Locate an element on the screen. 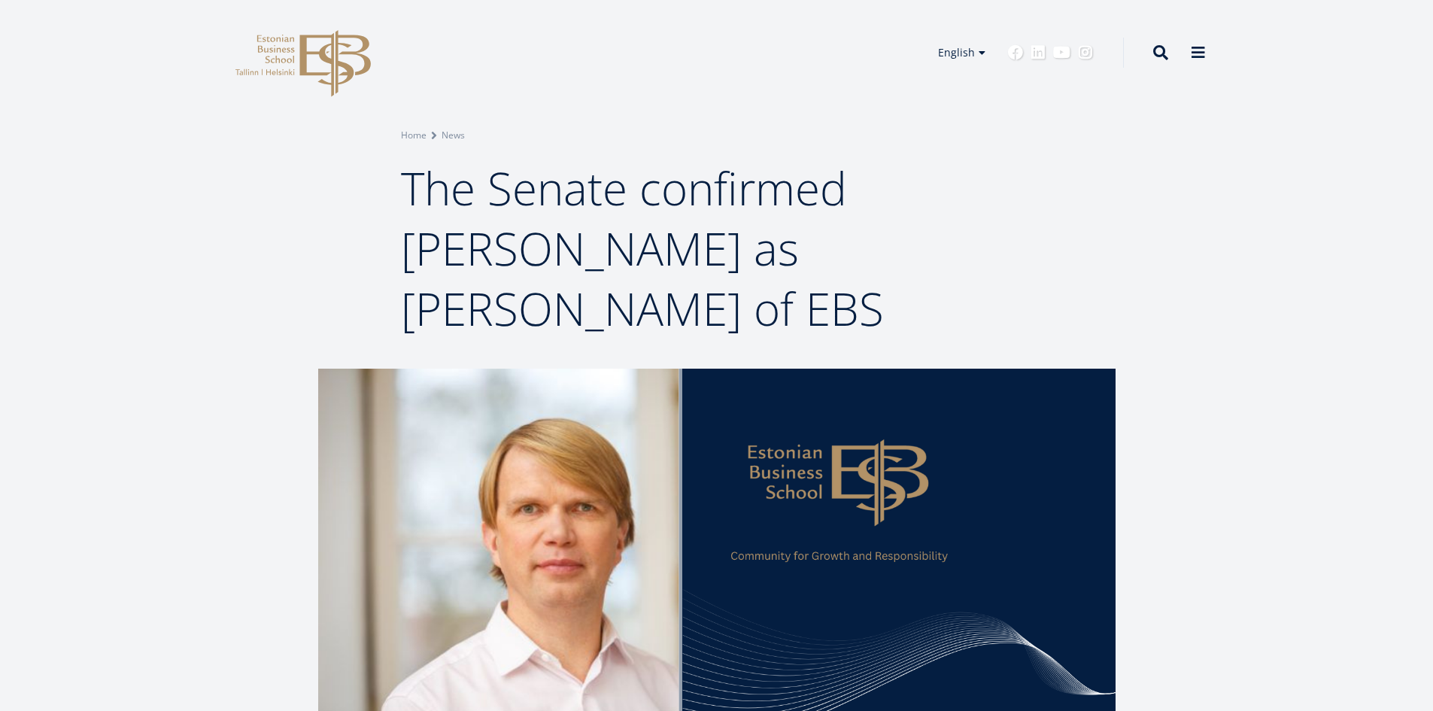 This screenshot has height=711, width=1433. a: Youtube is located at coordinates (1061, 53).